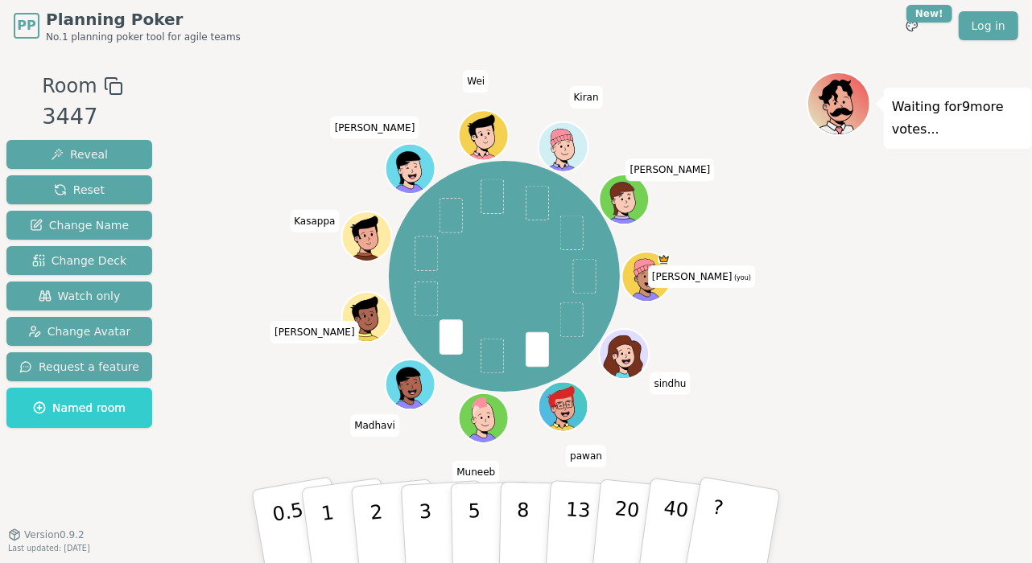 The image size is (1032, 563). I want to click on span: Reset, so click(79, 190).